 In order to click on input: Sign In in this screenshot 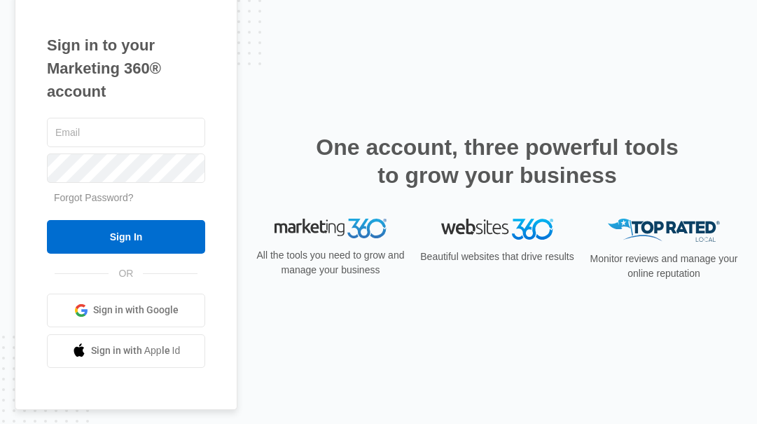, I will do `click(126, 237)`.